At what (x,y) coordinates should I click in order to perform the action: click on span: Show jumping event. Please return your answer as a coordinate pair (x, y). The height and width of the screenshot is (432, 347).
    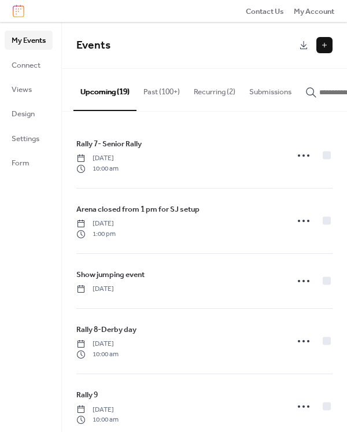
    Looking at the image, I should click on (111, 275).